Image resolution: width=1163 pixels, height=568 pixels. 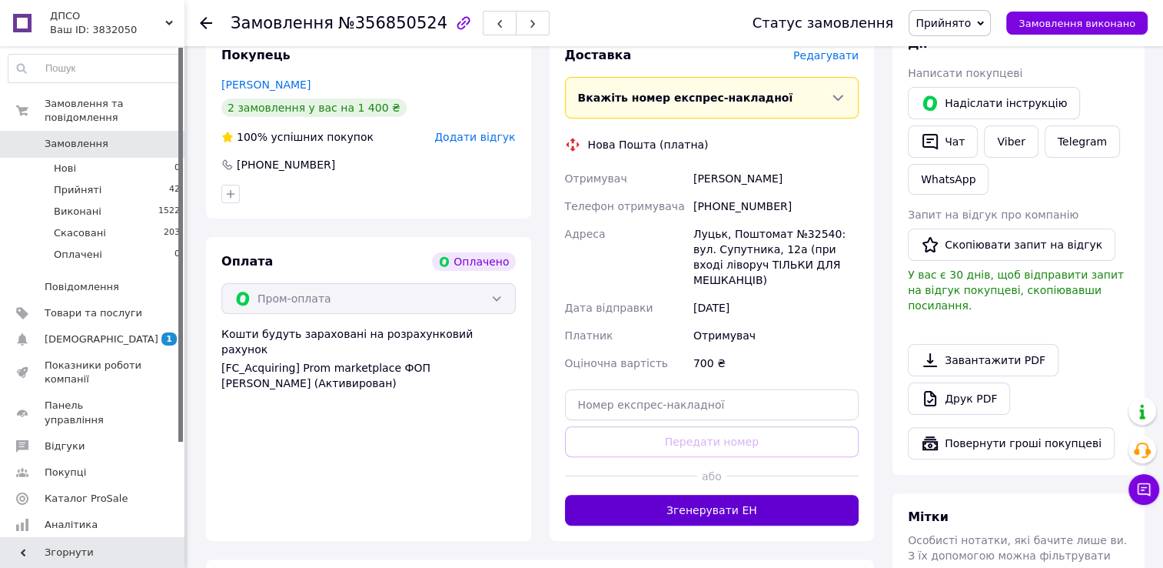 What do you see at coordinates (712, 476) in the screenshot?
I see `span: або` at bounding box center [712, 476].